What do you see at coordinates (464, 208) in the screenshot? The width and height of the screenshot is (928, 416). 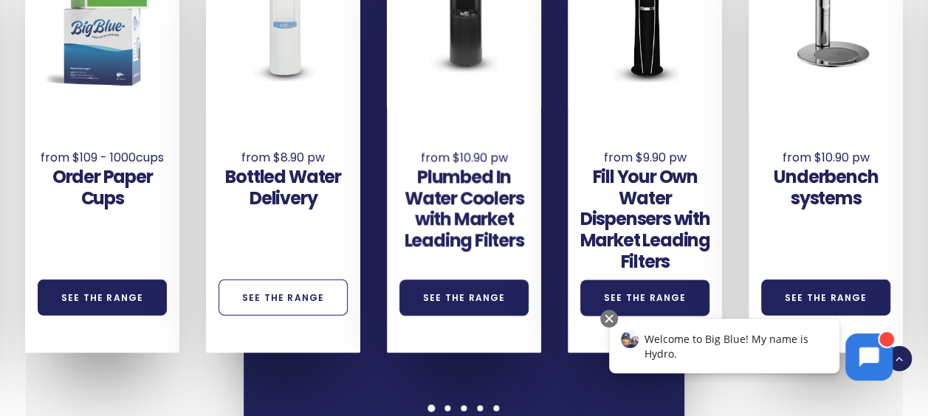 I see `a: Plumbed In Water Coolers with Market Leading Filters` at bounding box center [464, 208].